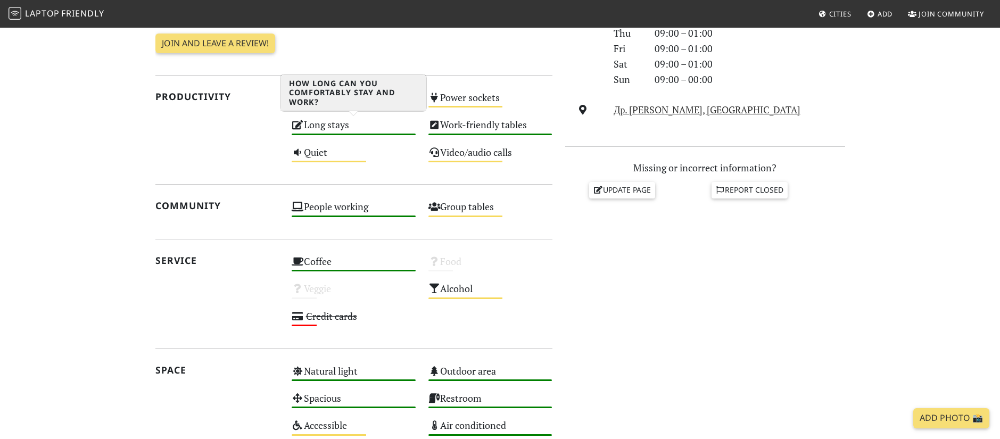 This screenshot has height=439, width=1000. I want to click on h2: Service, so click(217, 260).